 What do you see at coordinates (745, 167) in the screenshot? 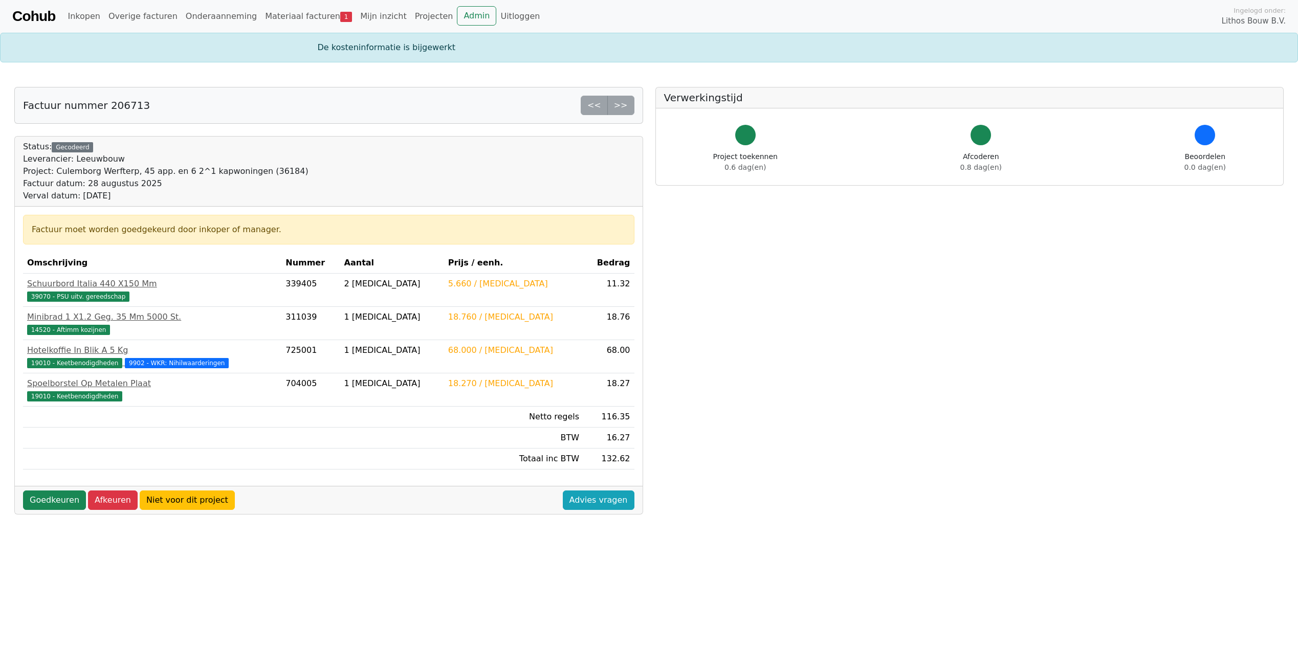
I see `span: 0.6 dag(en)` at bounding box center [745, 167].